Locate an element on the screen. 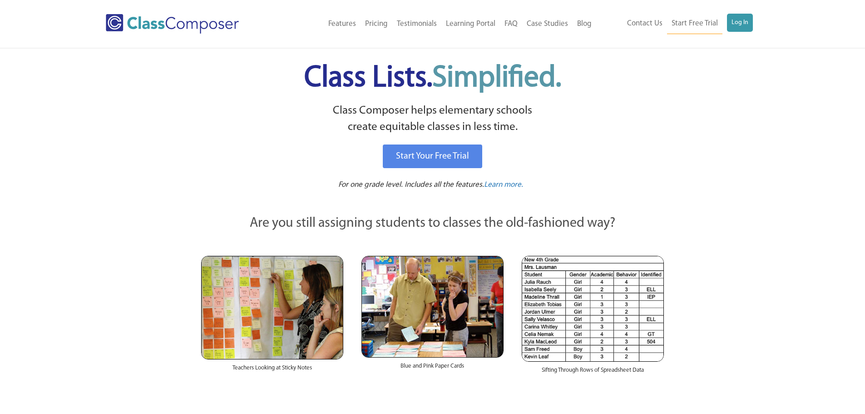  a: Testimonials is located at coordinates (417, 24).